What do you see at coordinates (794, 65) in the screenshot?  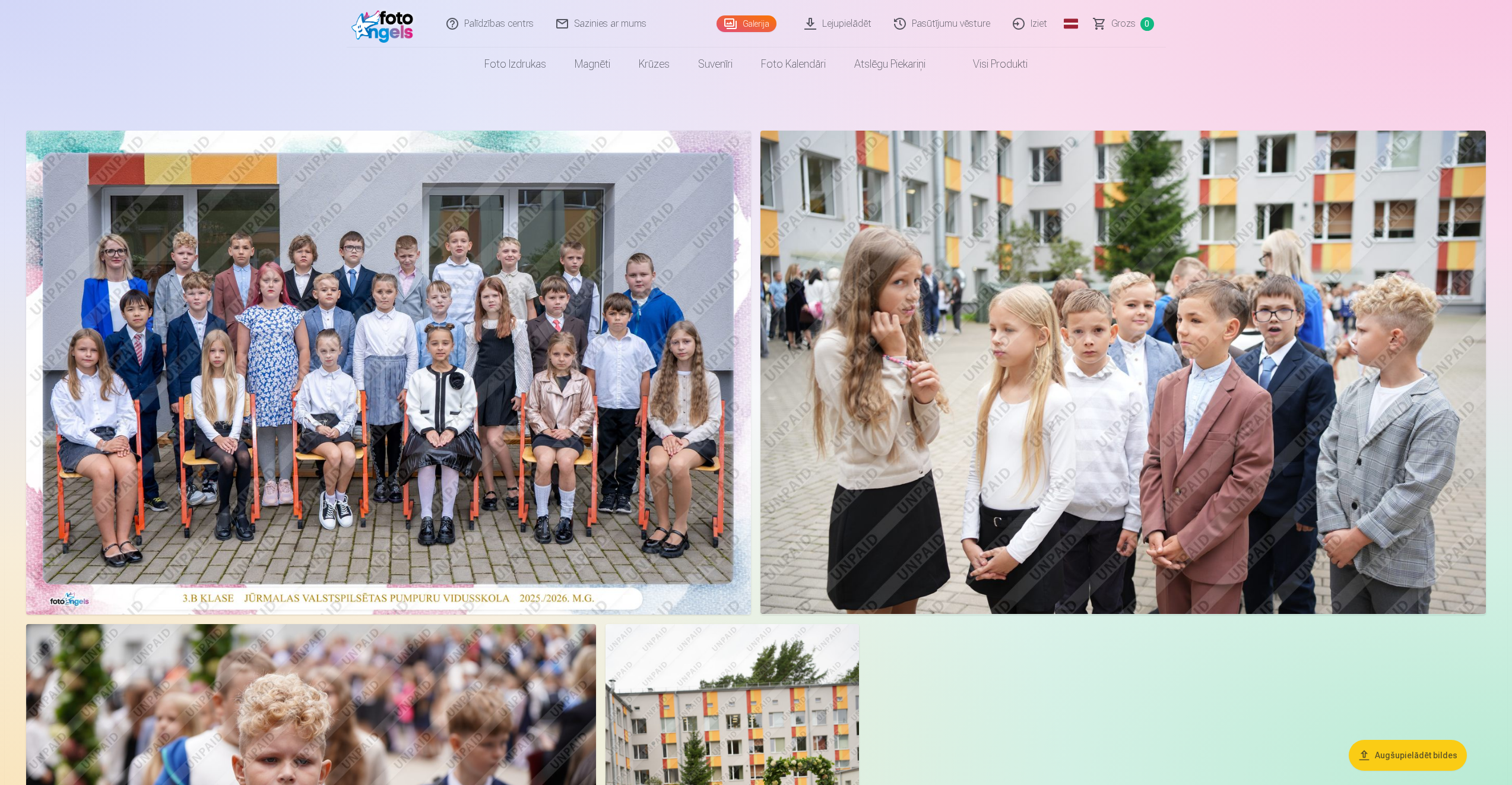 I see `a: Foto kalendāri` at bounding box center [794, 65].